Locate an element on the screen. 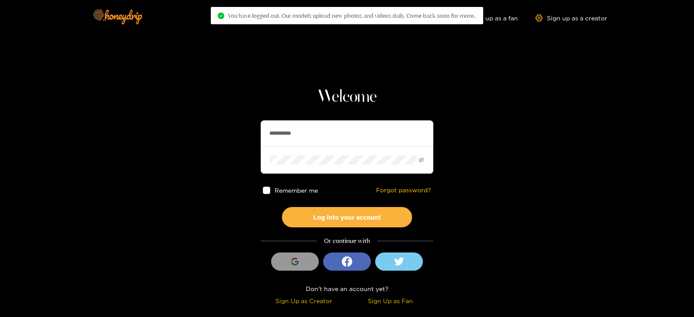 This screenshot has height=317, width=694. a: Sign up as a creator is located at coordinates (571, 18).